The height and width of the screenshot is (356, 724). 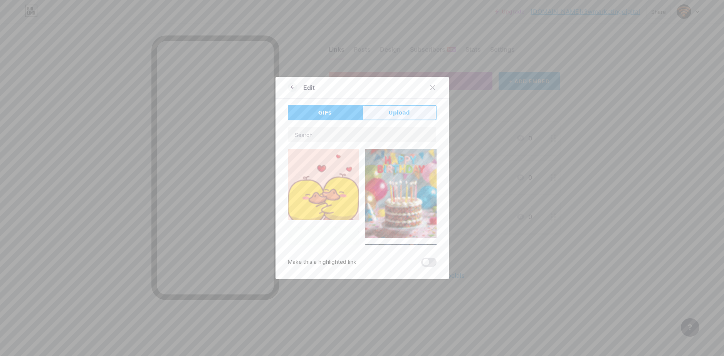 What do you see at coordinates (322, 262) in the screenshot?
I see `div: Make this a highlighted link` at bounding box center [322, 262].